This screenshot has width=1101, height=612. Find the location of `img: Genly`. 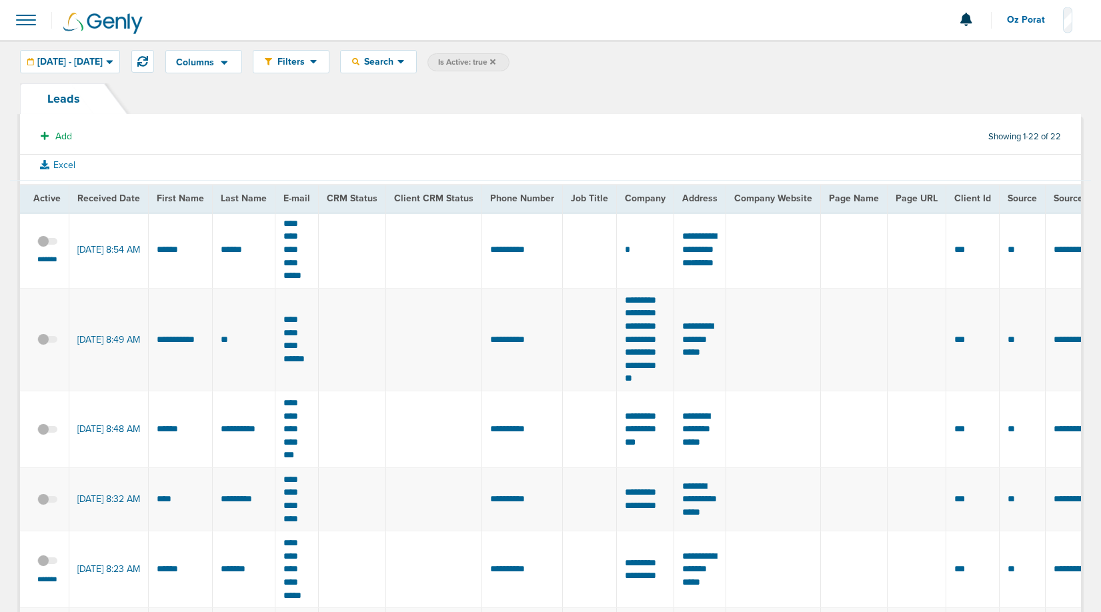

img: Genly is located at coordinates (103, 23).